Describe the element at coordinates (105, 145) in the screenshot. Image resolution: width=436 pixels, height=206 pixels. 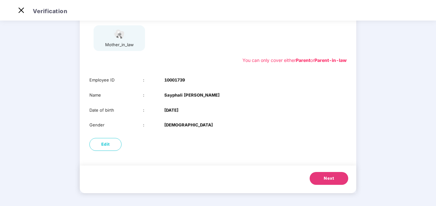
I see `button: Edit` at that location.